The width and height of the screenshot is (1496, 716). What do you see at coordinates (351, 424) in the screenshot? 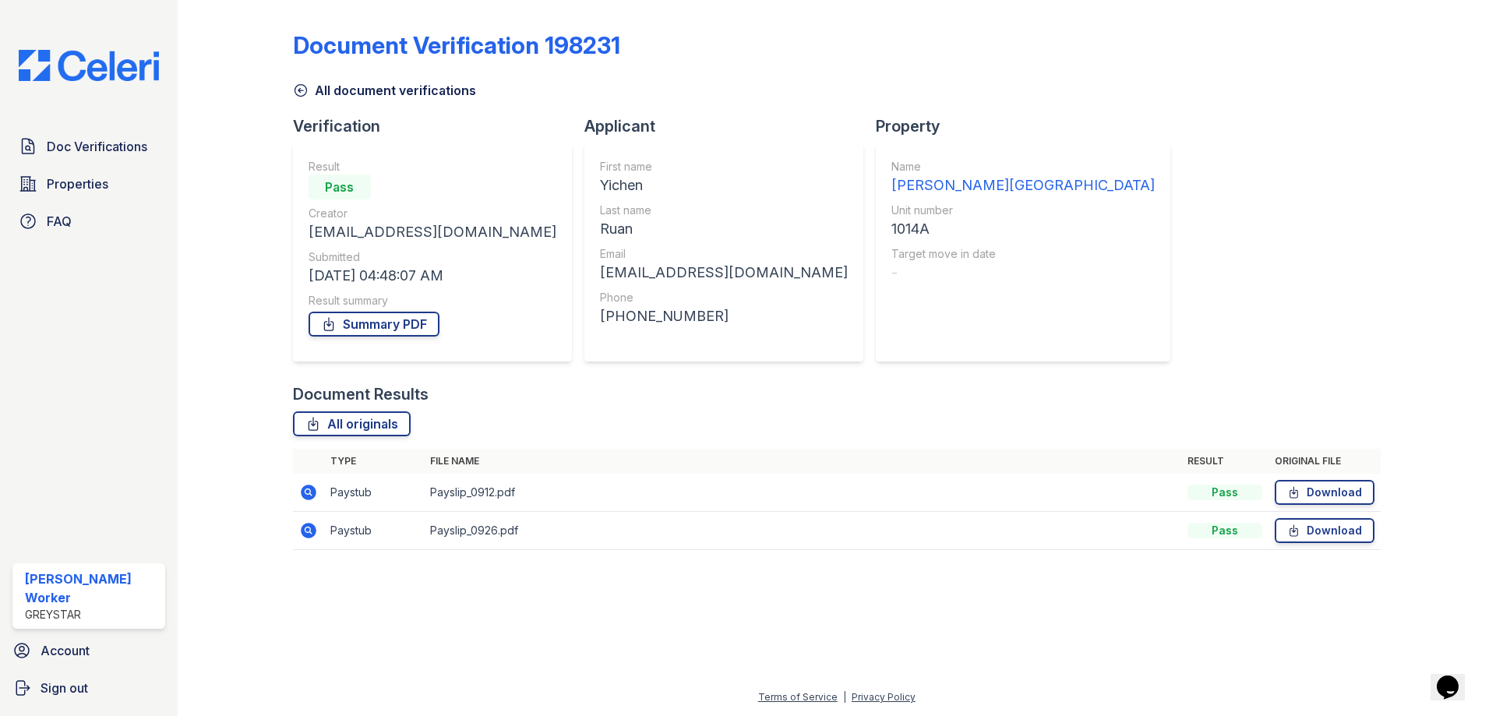
I see `a: All originals` at bounding box center [351, 424].